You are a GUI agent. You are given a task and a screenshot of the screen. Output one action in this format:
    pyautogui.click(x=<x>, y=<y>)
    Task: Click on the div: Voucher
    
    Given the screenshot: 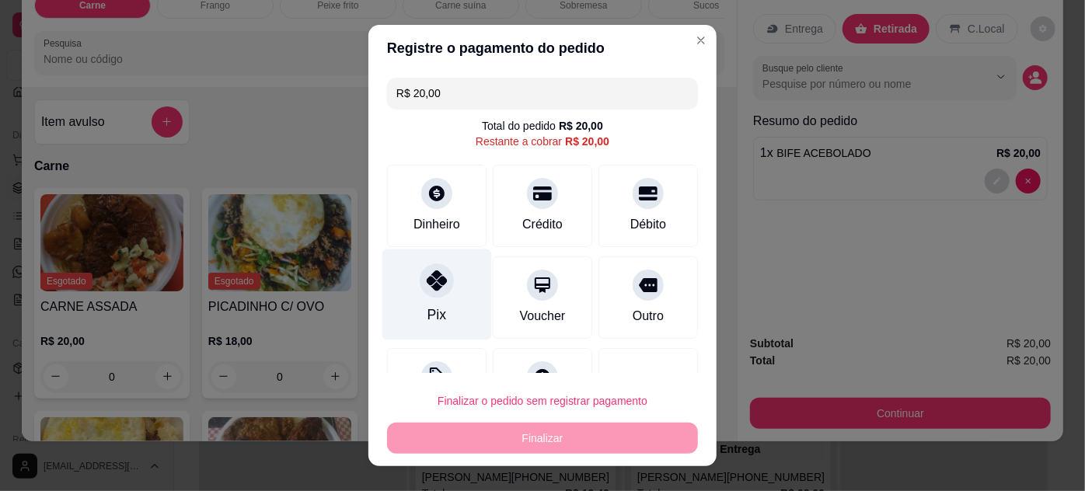 What is the action you would take?
    pyautogui.click(x=542, y=316)
    